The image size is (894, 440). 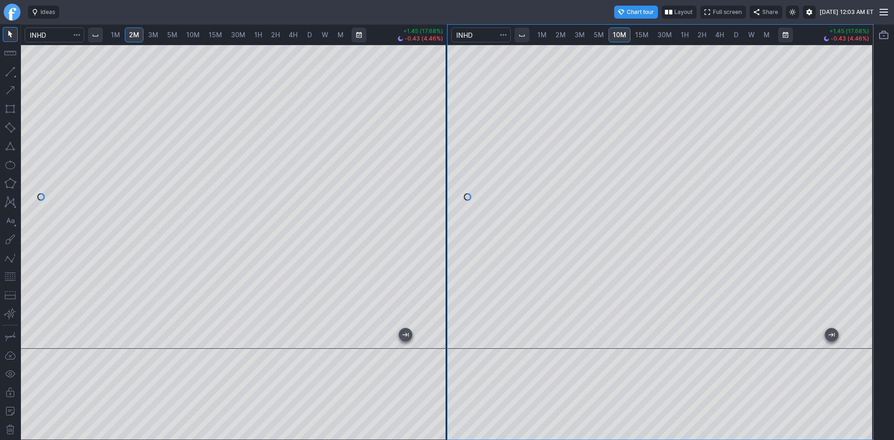 I want to click on button: Rectangle, so click(x=10, y=109).